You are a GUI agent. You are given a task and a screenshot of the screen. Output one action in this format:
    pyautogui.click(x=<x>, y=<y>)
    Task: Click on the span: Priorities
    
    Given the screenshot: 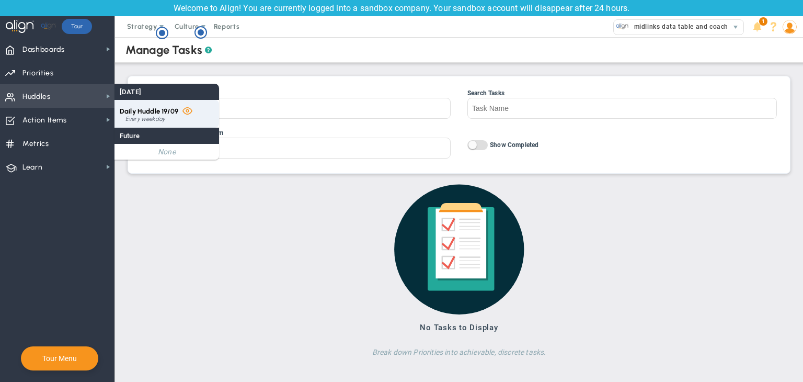 What is the action you would take?
    pyautogui.click(x=38, y=73)
    